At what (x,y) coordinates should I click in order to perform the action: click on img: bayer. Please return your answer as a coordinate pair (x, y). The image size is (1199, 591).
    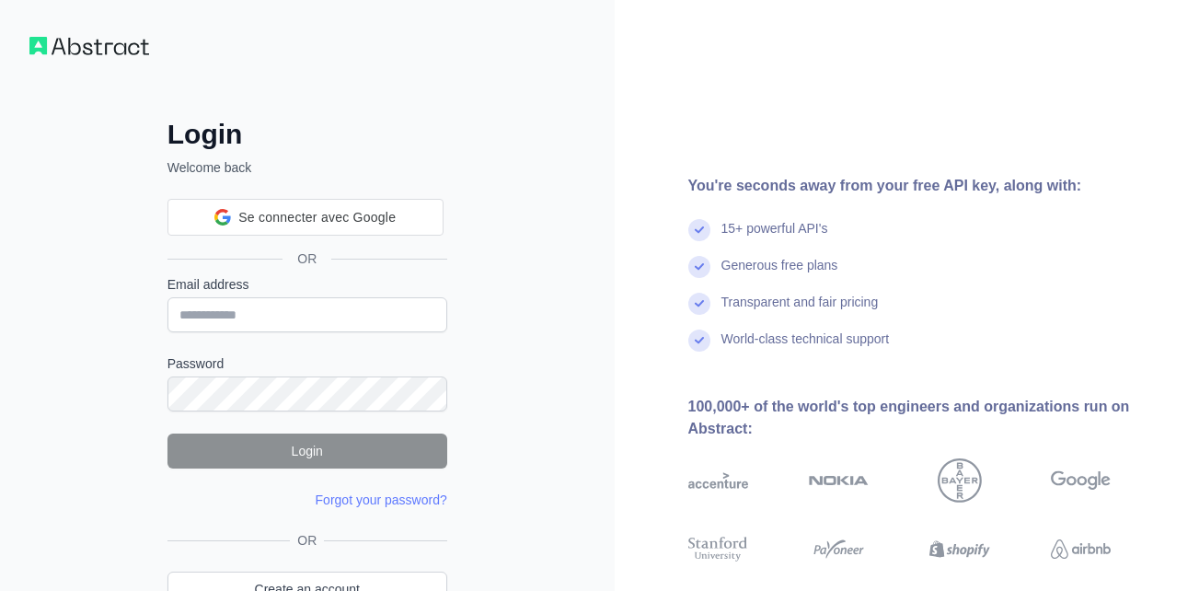
    Looking at the image, I should click on (959, 480).